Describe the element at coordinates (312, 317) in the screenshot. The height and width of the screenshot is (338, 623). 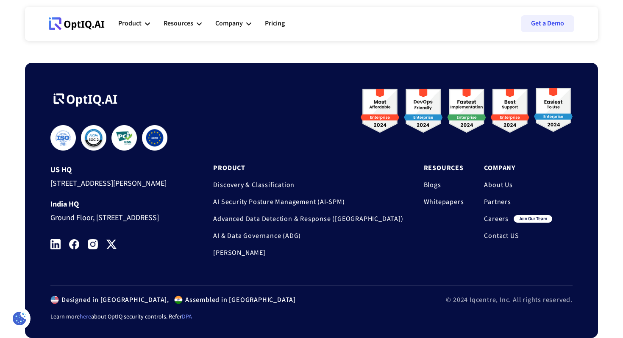
I see `div: Learn more about OptIQ security controls. Refer` at that location.